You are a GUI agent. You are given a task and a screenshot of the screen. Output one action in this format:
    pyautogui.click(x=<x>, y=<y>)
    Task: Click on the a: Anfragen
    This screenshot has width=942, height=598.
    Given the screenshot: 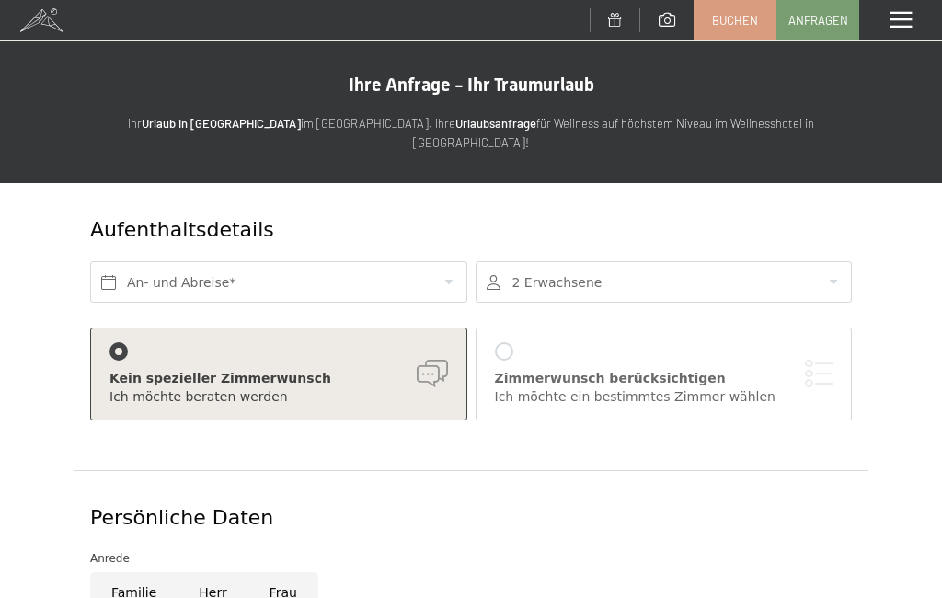 What is the action you would take?
    pyautogui.click(x=818, y=20)
    